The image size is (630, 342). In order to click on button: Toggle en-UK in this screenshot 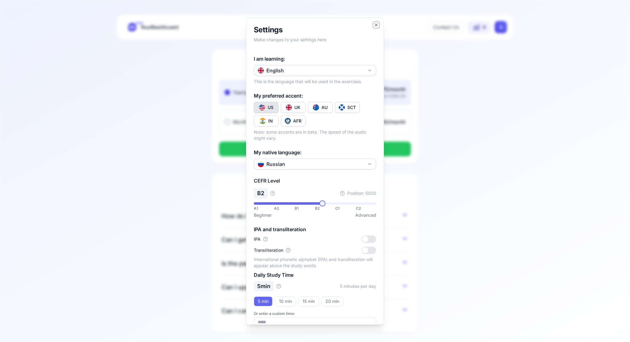, I will do `click(293, 107)`.